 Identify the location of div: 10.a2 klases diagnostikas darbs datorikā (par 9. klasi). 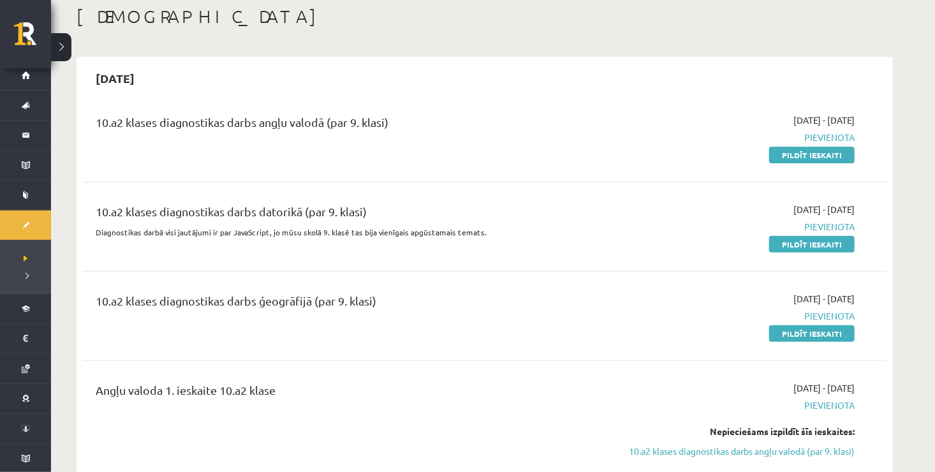
(345, 214).